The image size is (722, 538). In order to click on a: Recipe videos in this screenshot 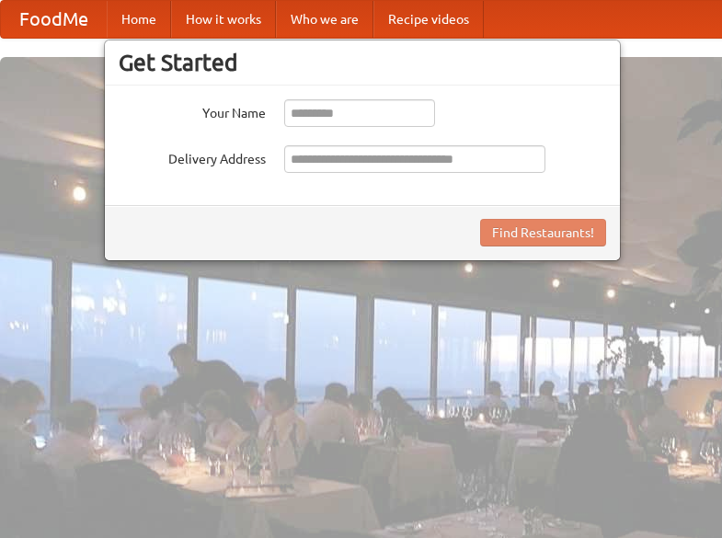, I will do `click(429, 19)`.